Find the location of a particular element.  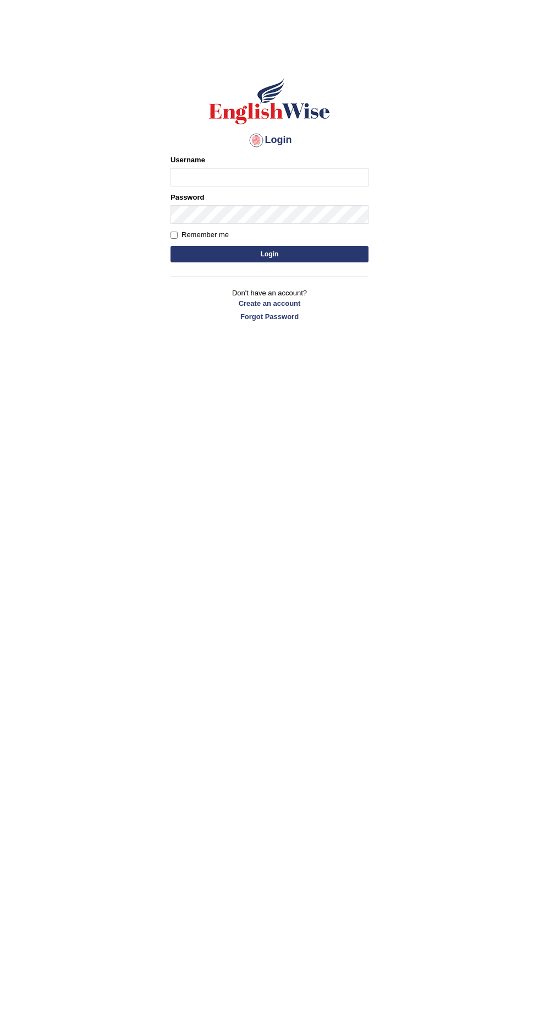

label: Username is located at coordinates (188, 159).